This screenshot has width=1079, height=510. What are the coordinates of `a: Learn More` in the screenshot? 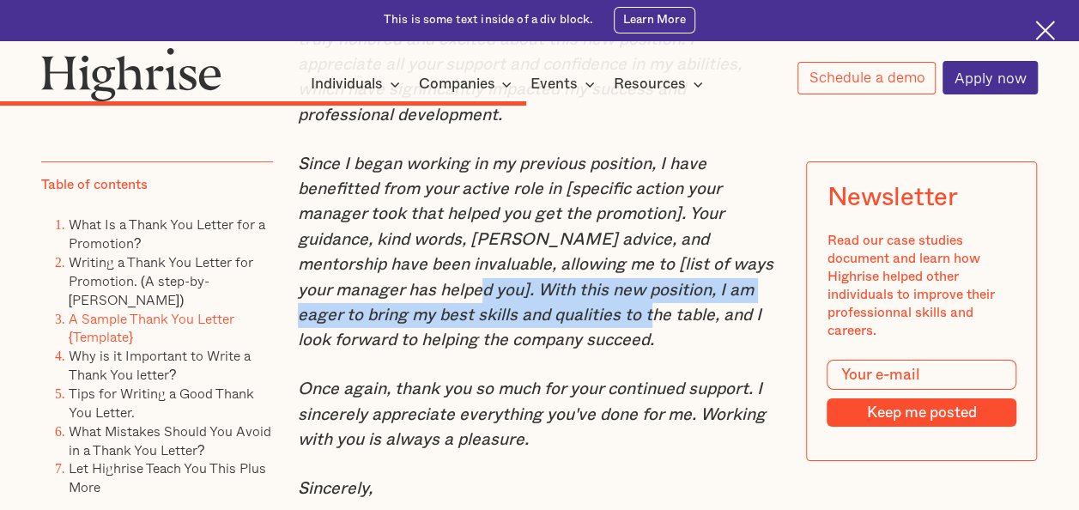 It's located at (654, 20).